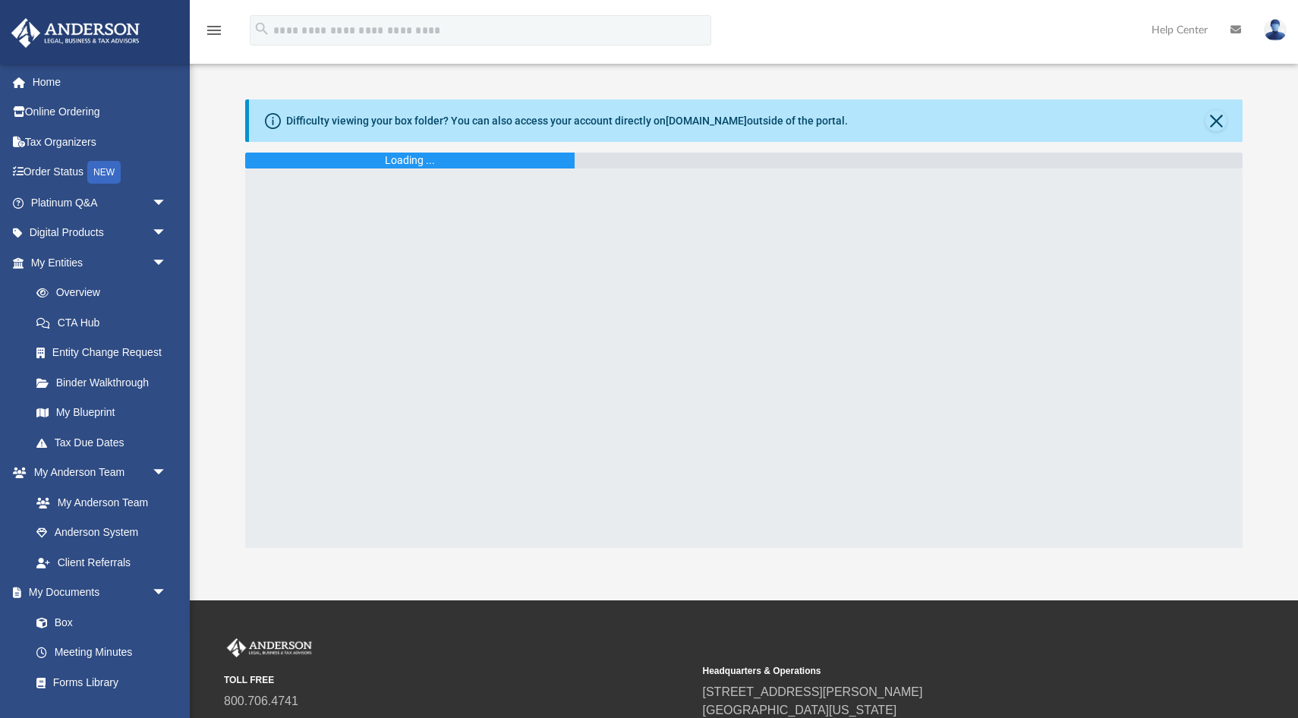 The width and height of the screenshot is (1298, 718). What do you see at coordinates (410, 160) in the screenshot?
I see `div: Loading ...` at bounding box center [410, 160].